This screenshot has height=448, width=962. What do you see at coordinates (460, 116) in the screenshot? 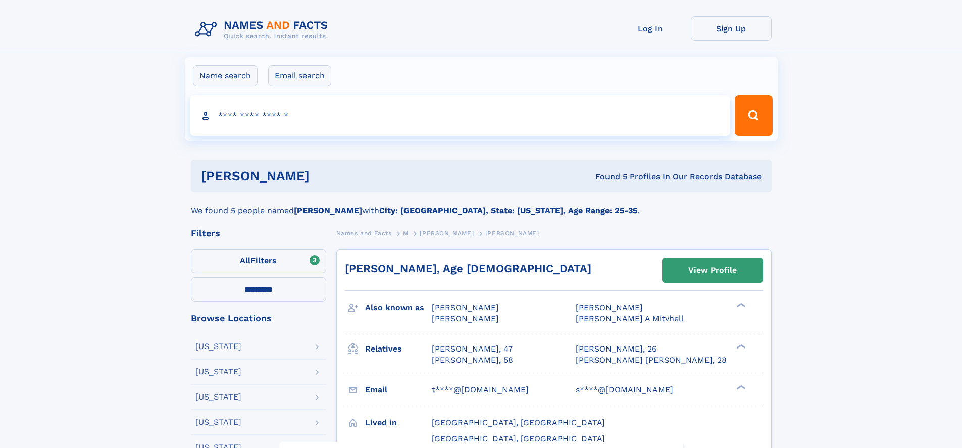
I see `input: search input` at bounding box center [460, 116].